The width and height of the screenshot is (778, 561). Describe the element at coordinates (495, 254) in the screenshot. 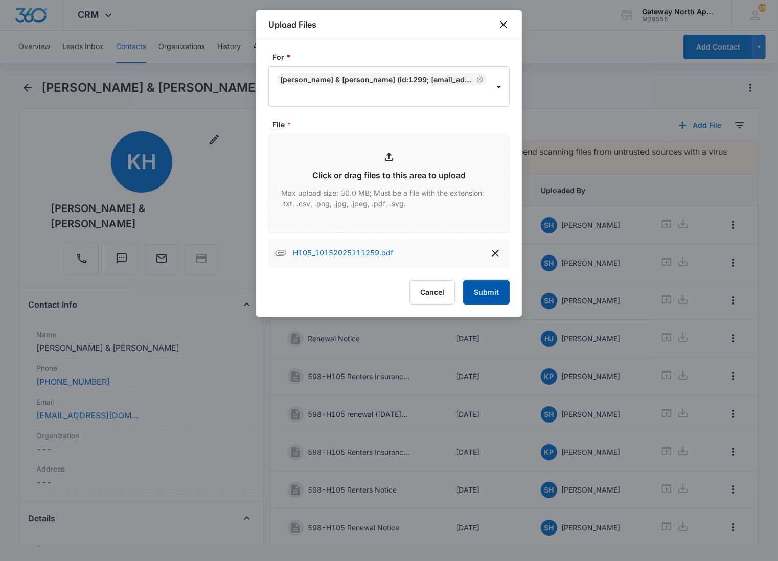

I see `button: delete` at that location.